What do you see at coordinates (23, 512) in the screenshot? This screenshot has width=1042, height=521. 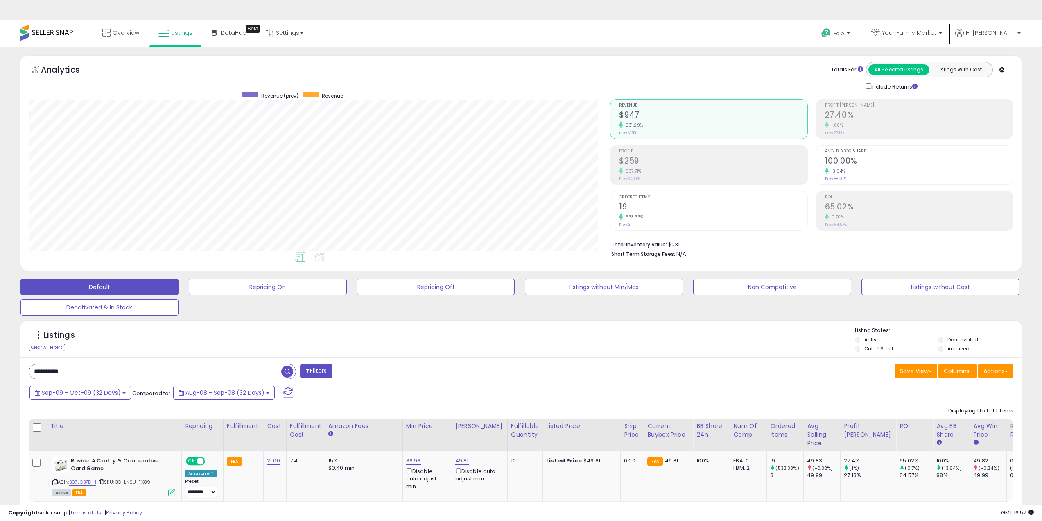 I see `strong: Copyright` at bounding box center [23, 512].